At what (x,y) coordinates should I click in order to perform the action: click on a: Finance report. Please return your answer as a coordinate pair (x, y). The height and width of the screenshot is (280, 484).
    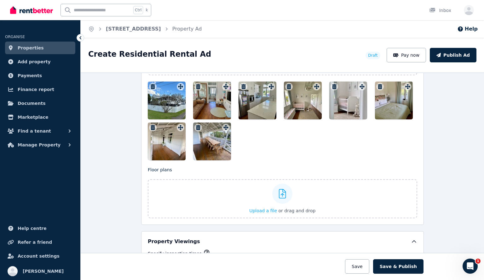
    Looking at the image, I should click on (40, 89).